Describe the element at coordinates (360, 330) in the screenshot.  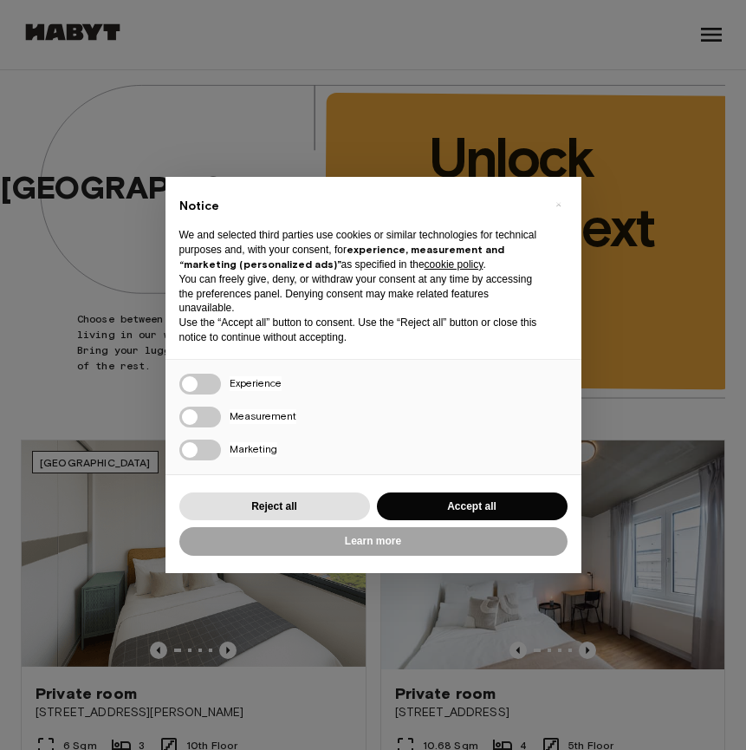
I see `p: Use the “Accept all” button to consent. Use the “Reject all” button or close this notice to conti...` at that location.